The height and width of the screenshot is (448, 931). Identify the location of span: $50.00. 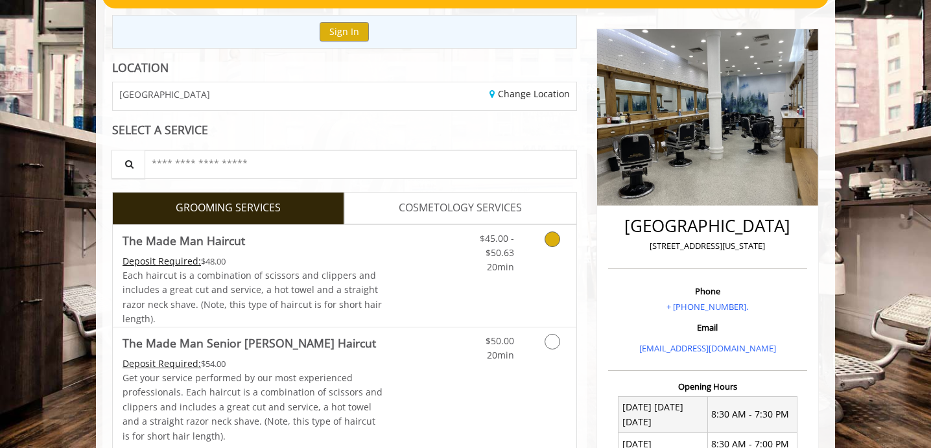
(500, 340).